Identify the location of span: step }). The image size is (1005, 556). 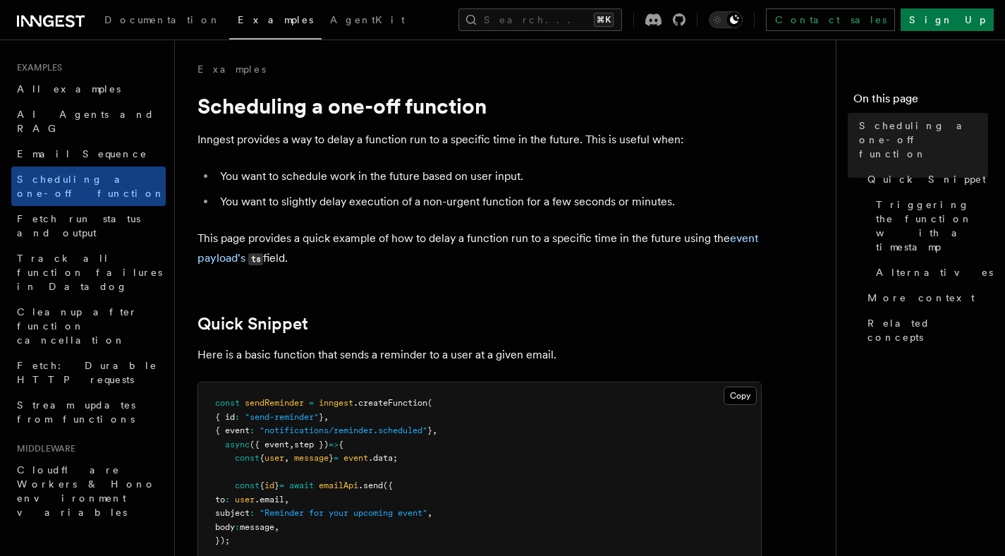
(311, 444).